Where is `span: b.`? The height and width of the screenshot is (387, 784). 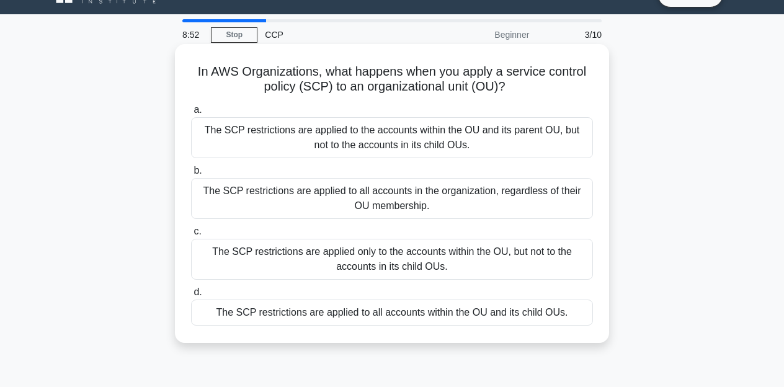 span: b. is located at coordinates (197, 170).